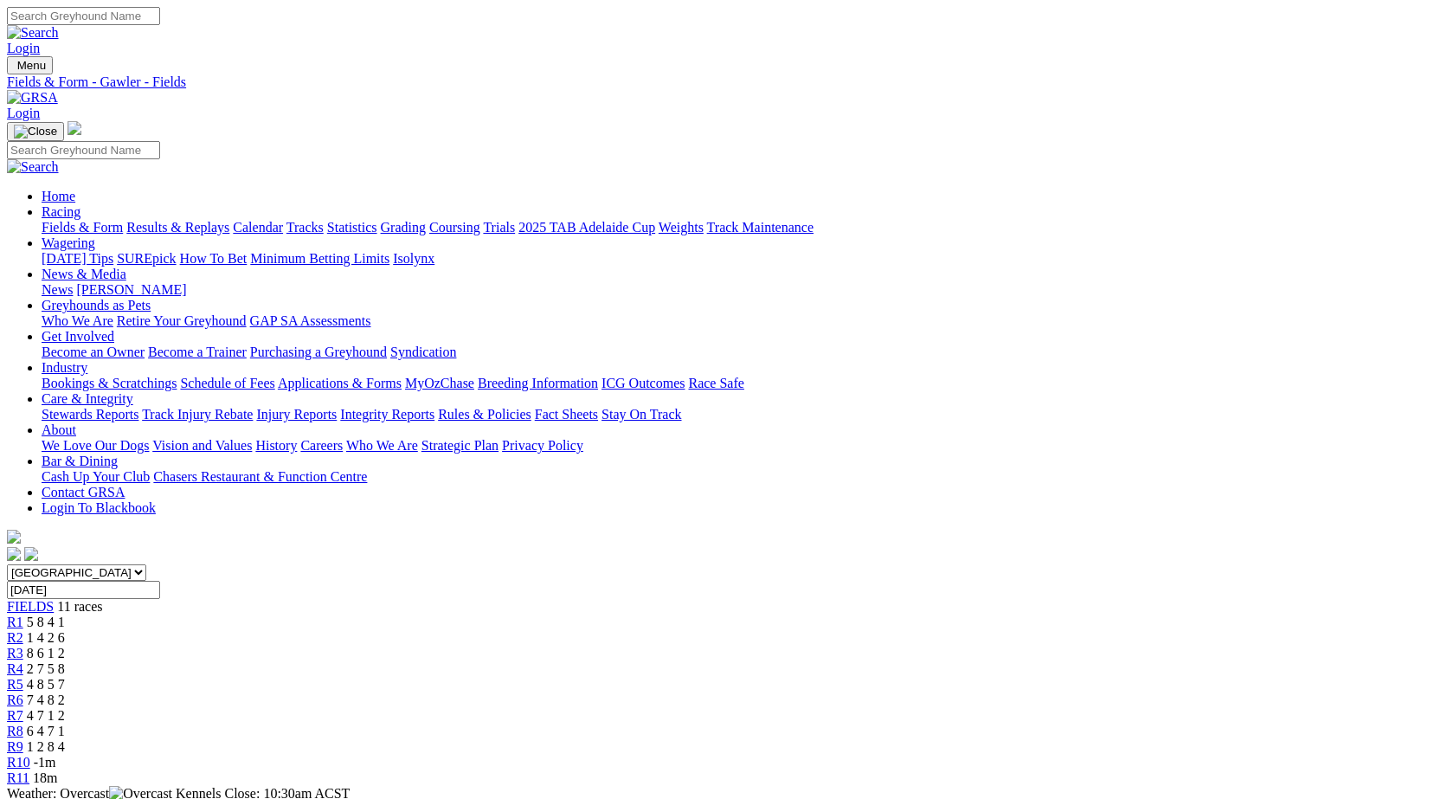  What do you see at coordinates (90, 414) in the screenshot?
I see `a: Stewards Reports` at bounding box center [90, 414].